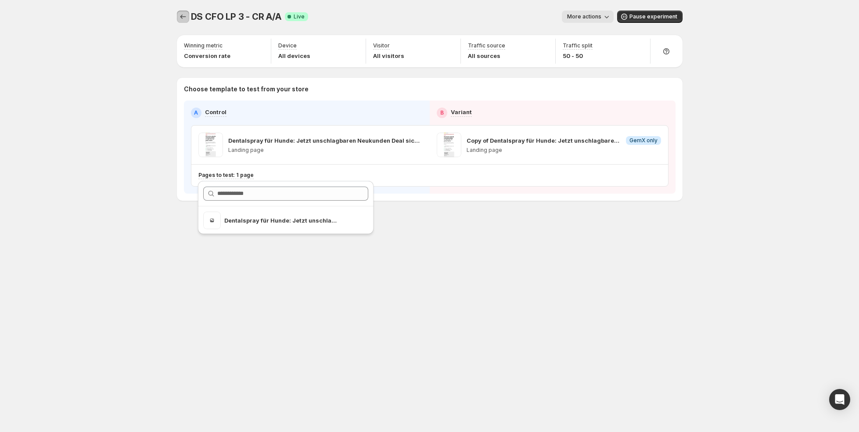 The image size is (859, 432). I want to click on p: All sources, so click(486, 56).